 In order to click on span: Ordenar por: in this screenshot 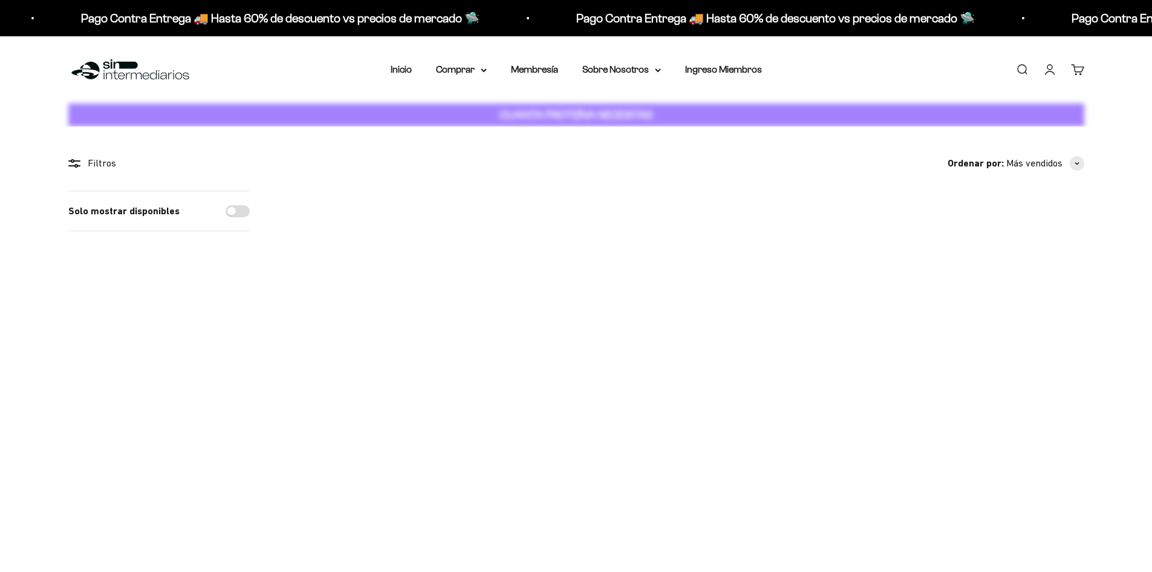, I will do `click(976, 163)`.